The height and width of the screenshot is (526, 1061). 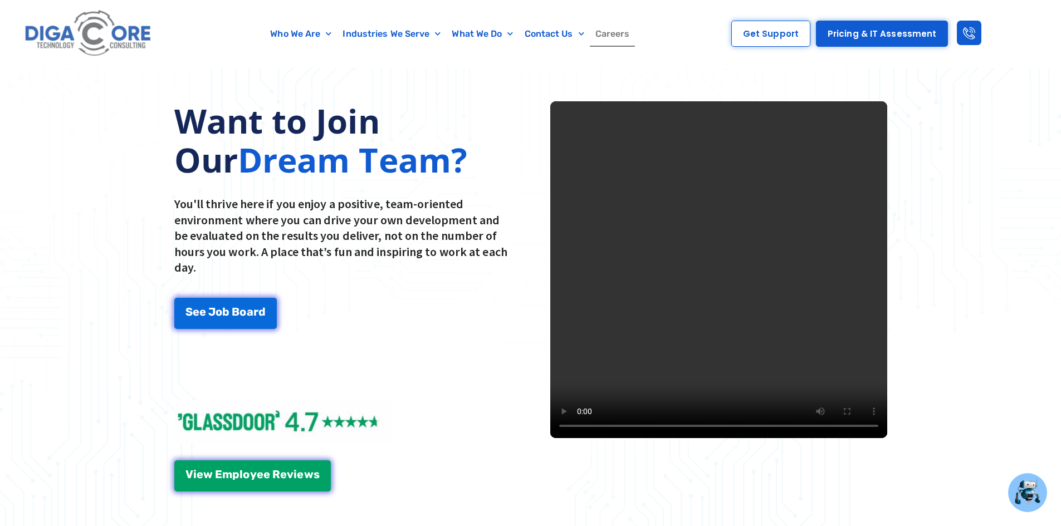 What do you see at coordinates (236, 312) in the screenshot?
I see `span: B` at bounding box center [236, 312].